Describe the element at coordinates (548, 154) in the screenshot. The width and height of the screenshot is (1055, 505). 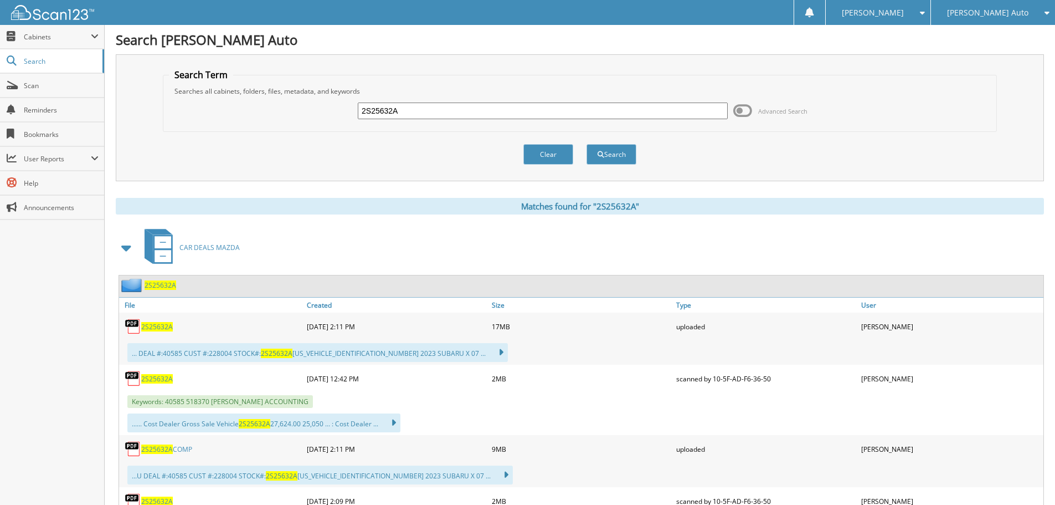
I see `button: Clear` at that location.